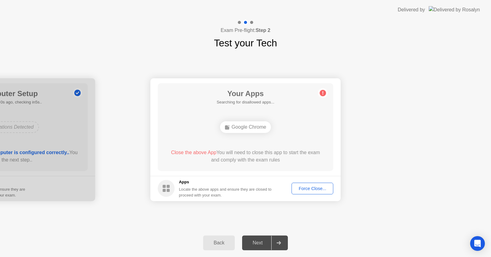  I want to click on div: Delivered by, so click(411, 10).